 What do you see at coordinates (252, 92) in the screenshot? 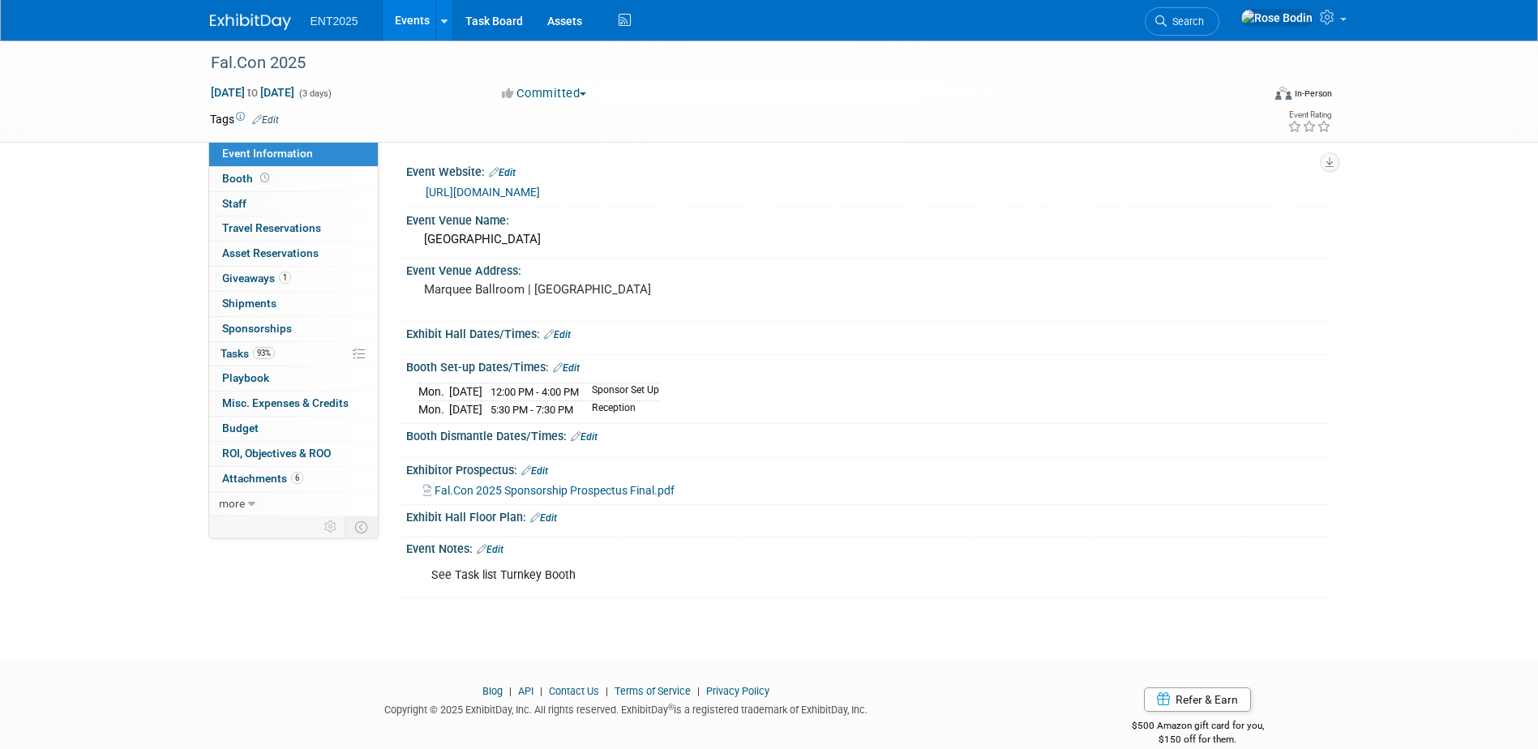
I see `span: to` at bounding box center [252, 92].